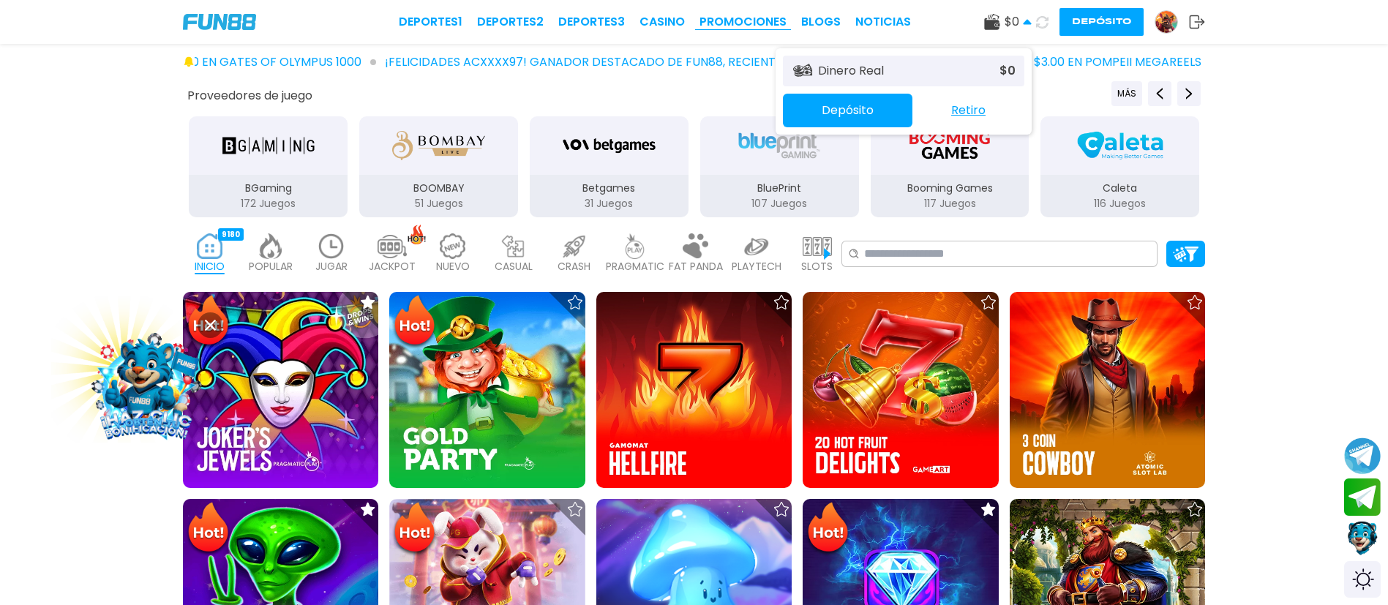 The image size is (1388, 605). Describe the element at coordinates (840, 62) in the screenshot. I see `span: ¡FELICIDADES acxxxx97! GANADOR DESTACADO DE FUN88, RECIENTEMENTE GANÓ $5,188.35 EN UNA APUESTA DE...` at that location.